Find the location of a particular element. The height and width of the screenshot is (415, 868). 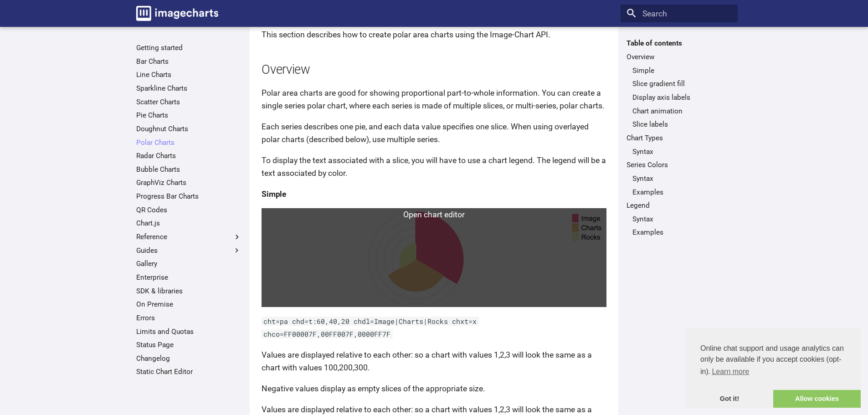

a: learn more about cookies is located at coordinates (730, 372).